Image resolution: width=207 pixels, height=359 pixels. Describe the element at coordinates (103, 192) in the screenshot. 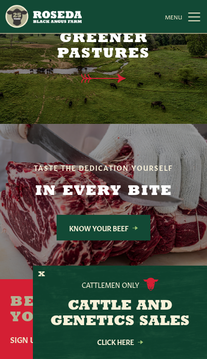

I see `h2: In Every Bite` at that location.